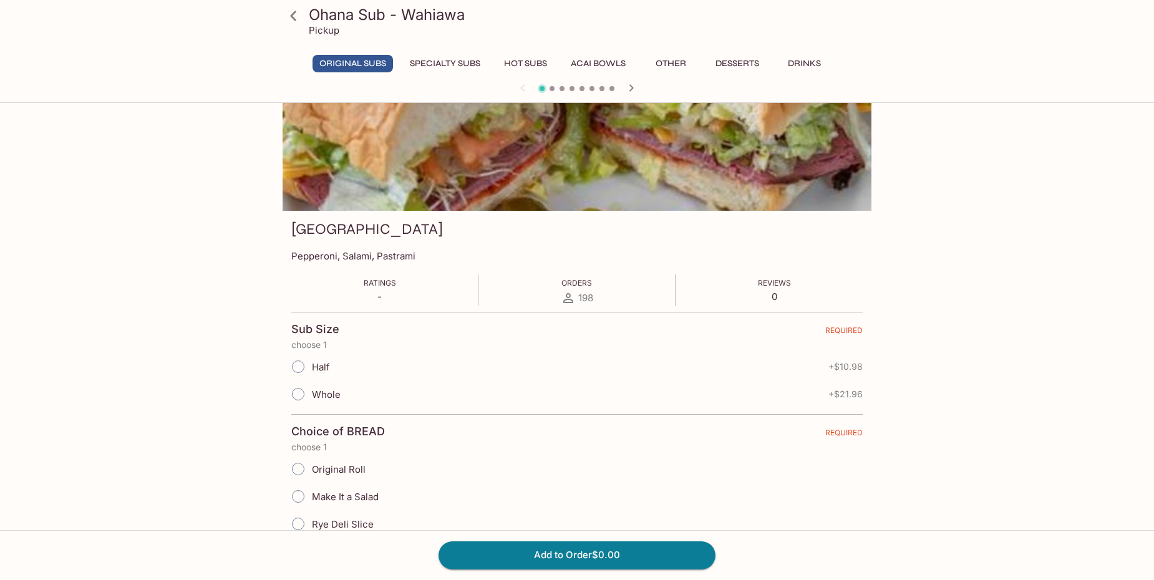  I want to click on button: Specialty Subs, so click(445, 64).